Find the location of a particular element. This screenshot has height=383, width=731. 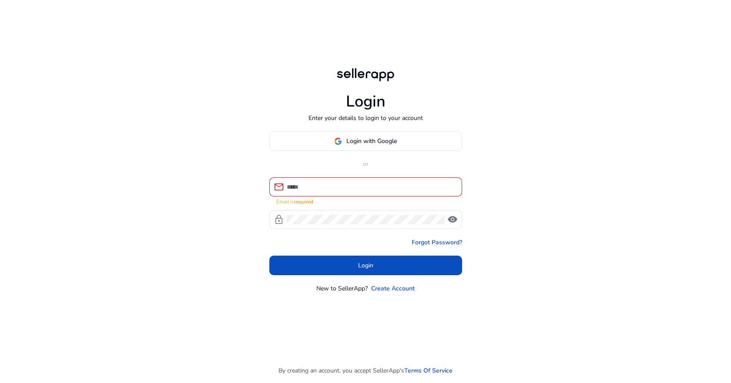

a: Terms Of Service is located at coordinates (428, 371).